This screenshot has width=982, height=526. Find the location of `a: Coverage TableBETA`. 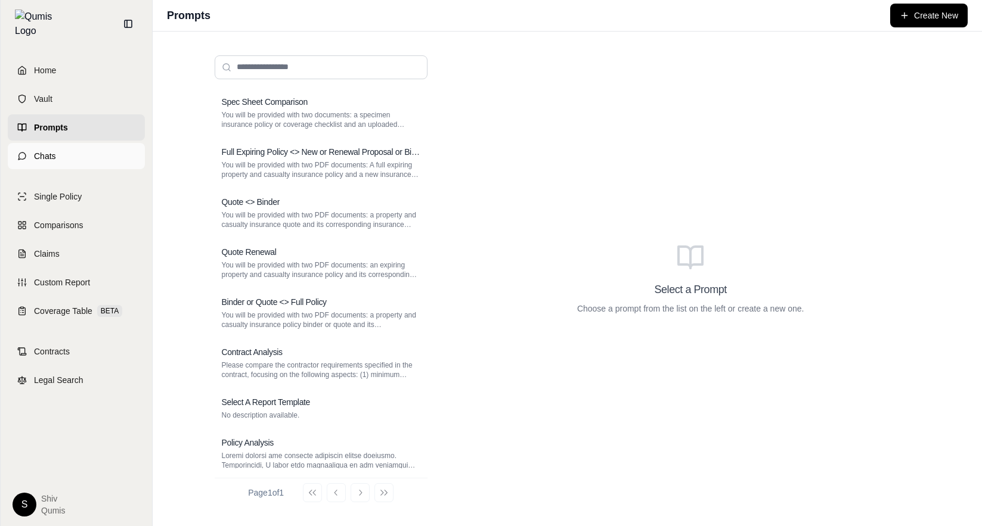

a: Coverage TableBETA is located at coordinates (76, 311).